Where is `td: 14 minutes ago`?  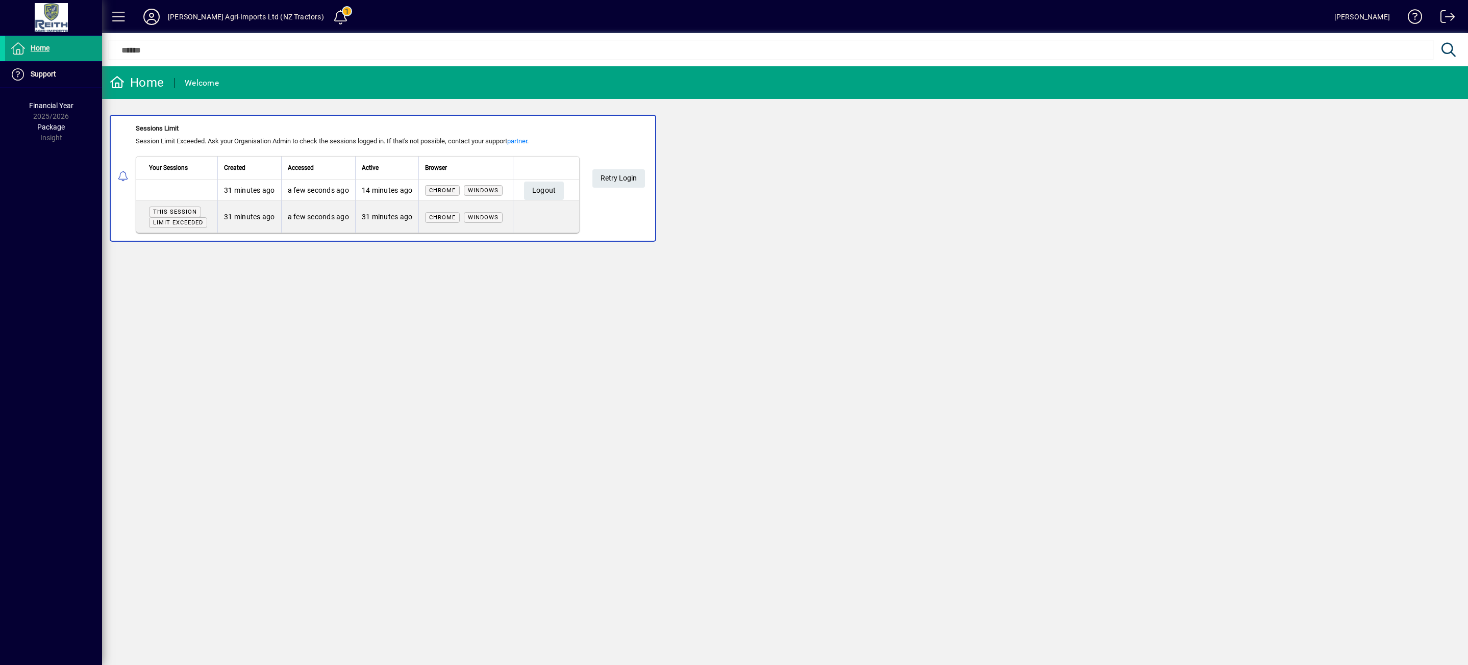 td: 14 minutes ago is located at coordinates (387, 190).